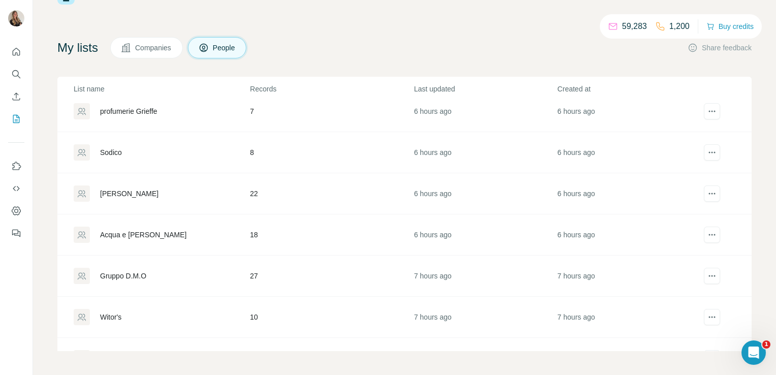 Image resolution: width=776 pixels, height=375 pixels. What do you see at coordinates (16, 188) in the screenshot?
I see `button: Use Surfe API` at bounding box center [16, 188].